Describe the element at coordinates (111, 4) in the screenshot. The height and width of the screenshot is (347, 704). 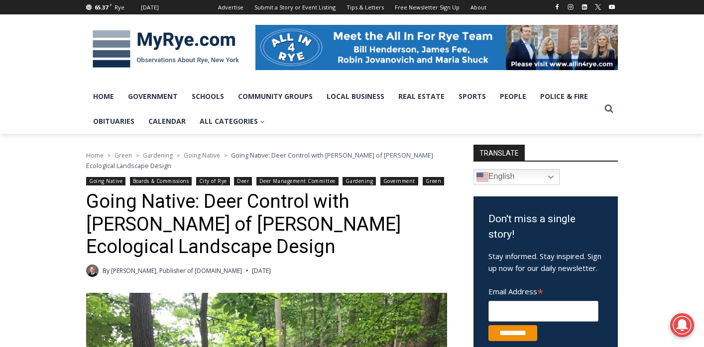
I see `span: F` at that location.